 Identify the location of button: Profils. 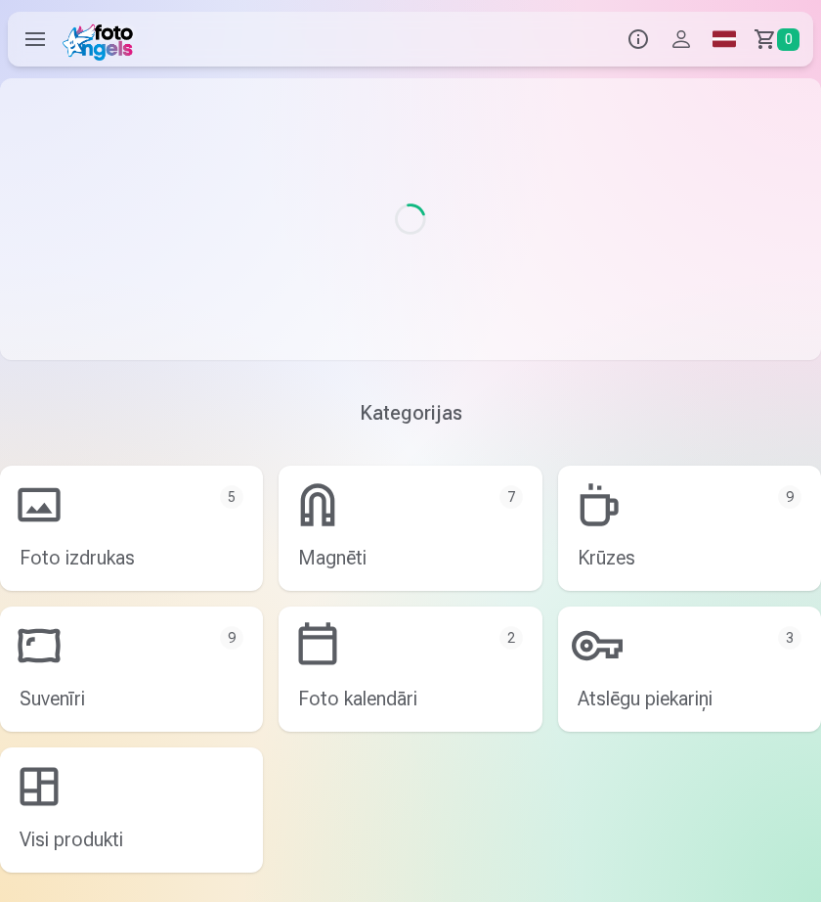
(682, 39).